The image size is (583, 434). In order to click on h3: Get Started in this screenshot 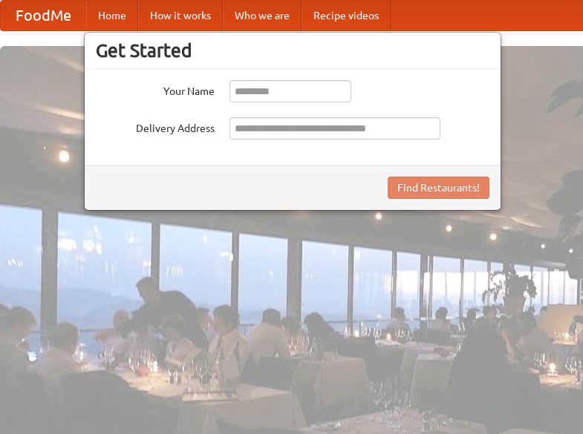, I will do `click(292, 50)`.